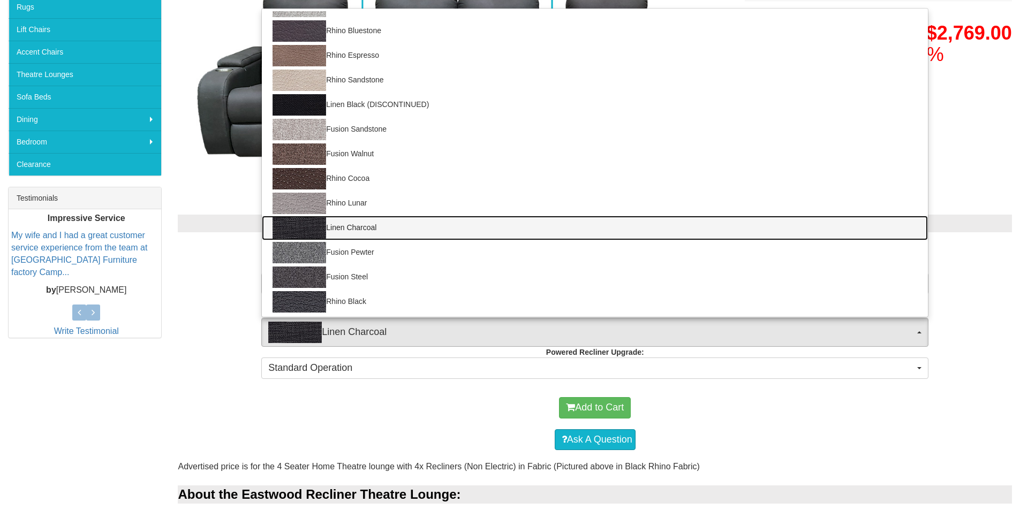 Image resolution: width=1020 pixels, height=510 pixels. Describe the element at coordinates (299, 105) in the screenshot. I see `img: Linen Black (DISCONTINUED)` at that location.